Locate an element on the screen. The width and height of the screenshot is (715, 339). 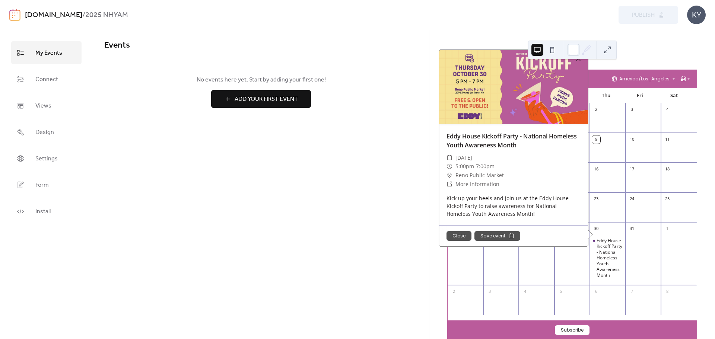
button: Close is located at coordinates (459, 236).